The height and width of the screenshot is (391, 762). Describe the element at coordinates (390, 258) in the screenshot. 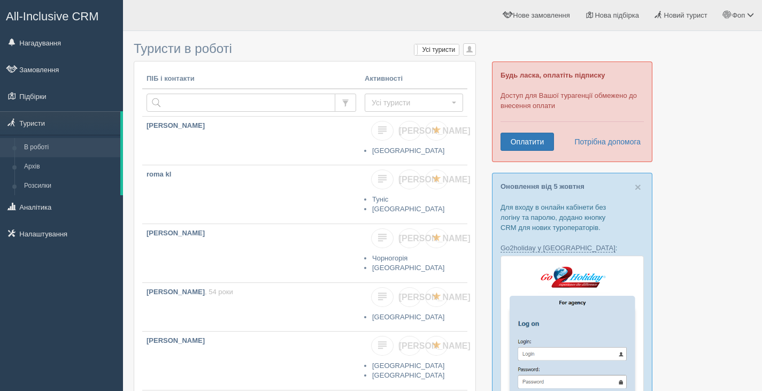

I see `a: Чорногорія` at that location.